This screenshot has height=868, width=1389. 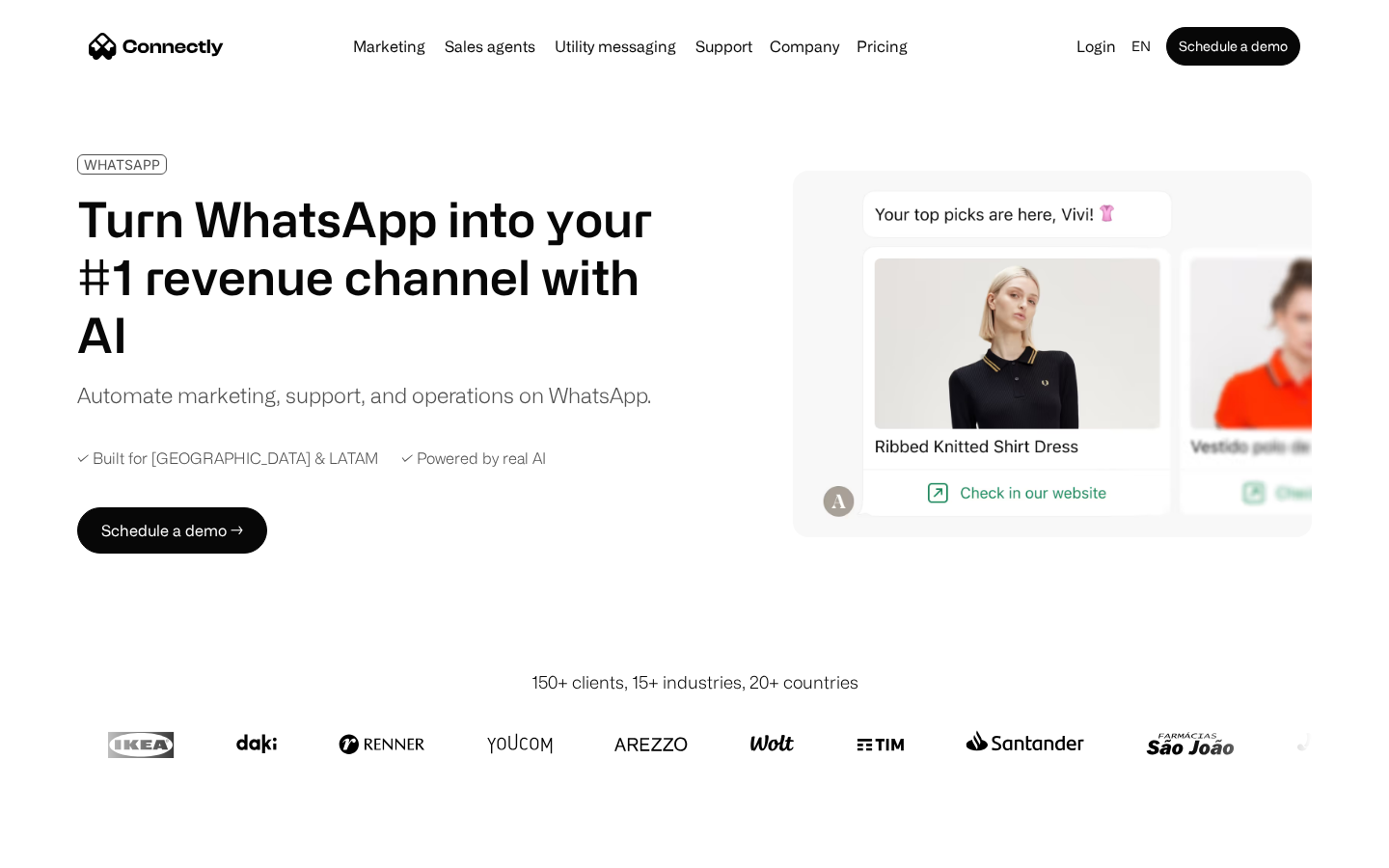 I want to click on a: Sales agents, so click(x=490, y=47).